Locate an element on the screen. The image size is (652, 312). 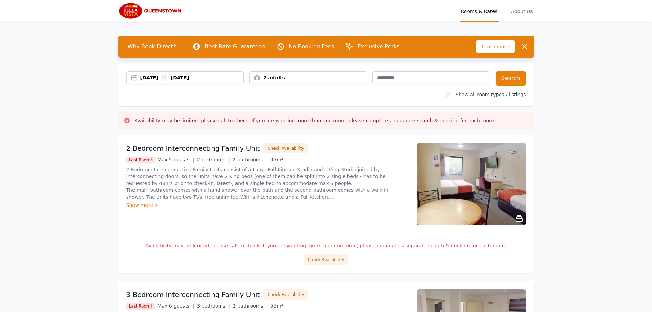
p: Best Rate Guaranteed is located at coordinates (235, 47).